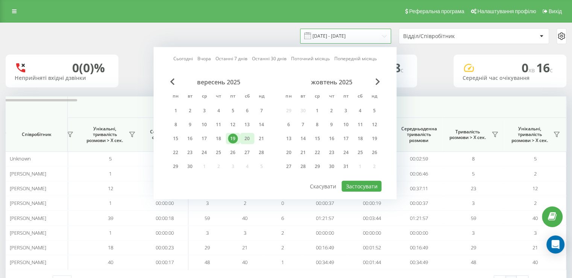 This screenshot has height=278, width=572. What do you see at coordinates (247, 125) in the screenshot?
I see `div: 13` at bounding box center [247, 125].